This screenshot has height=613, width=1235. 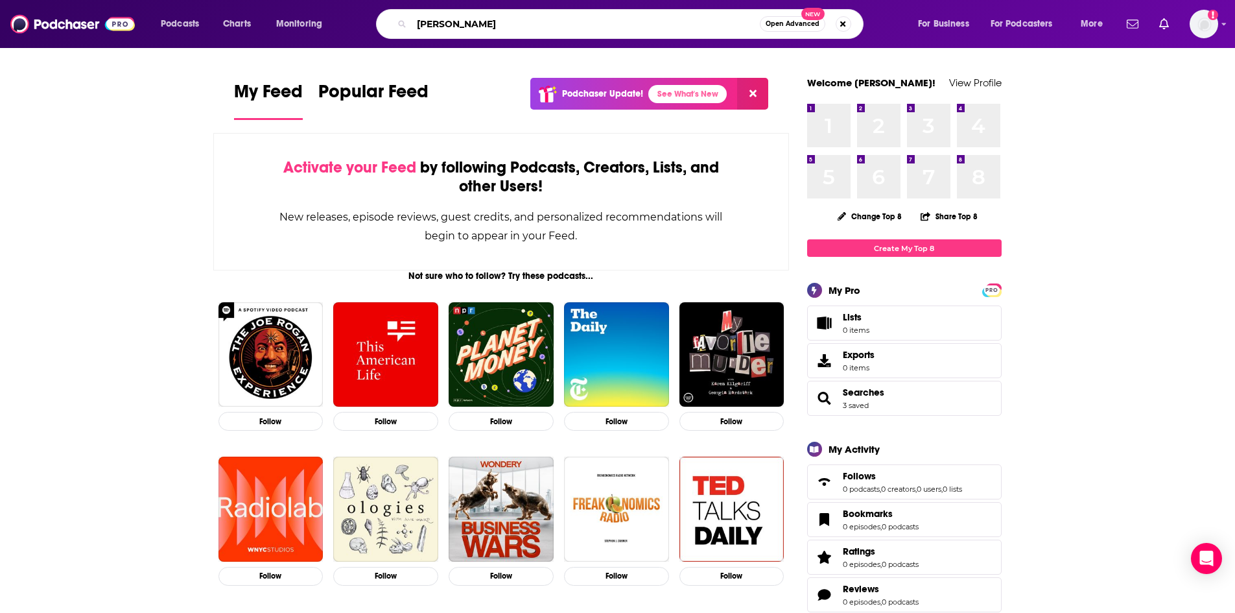 I want to click on img: Planet Money, so click(x=501, y=355).